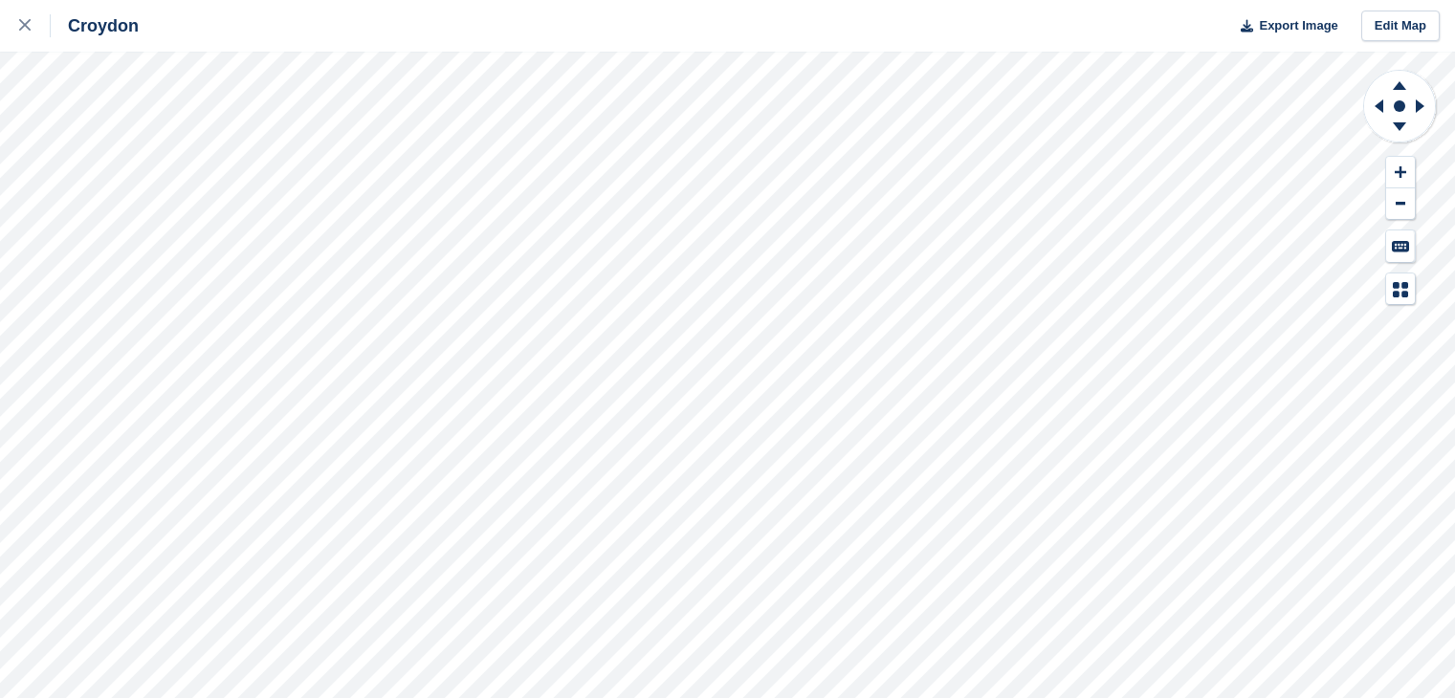  What do you see at coordinates (1400, 172) in the screenshot?
I see `button: Zoom In` at bounding box center [1400, 172].